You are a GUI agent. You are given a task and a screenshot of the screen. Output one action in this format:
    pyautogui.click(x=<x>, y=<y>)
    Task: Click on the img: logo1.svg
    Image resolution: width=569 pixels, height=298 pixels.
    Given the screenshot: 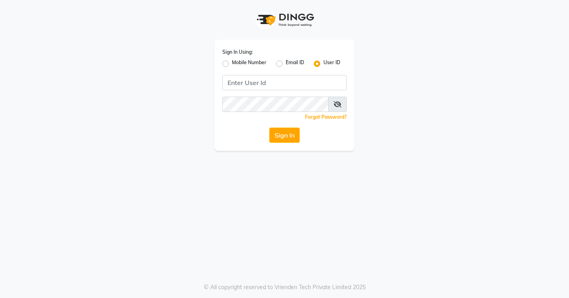 What is the action you would take?
    pyautogui.click(x=285, y=20)
    